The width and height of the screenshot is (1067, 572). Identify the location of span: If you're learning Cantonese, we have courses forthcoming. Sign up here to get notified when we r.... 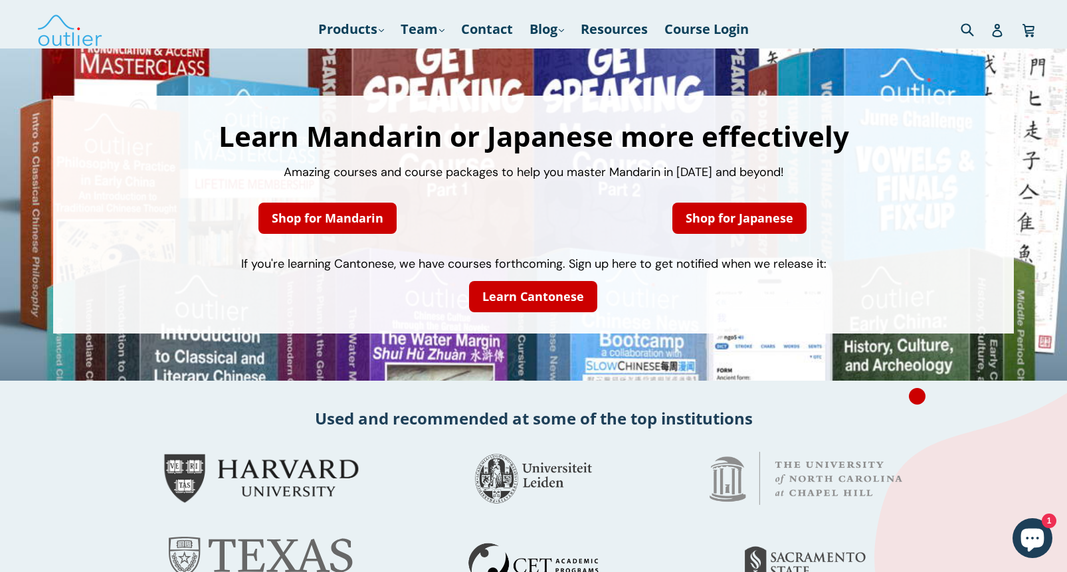
(533, 264).